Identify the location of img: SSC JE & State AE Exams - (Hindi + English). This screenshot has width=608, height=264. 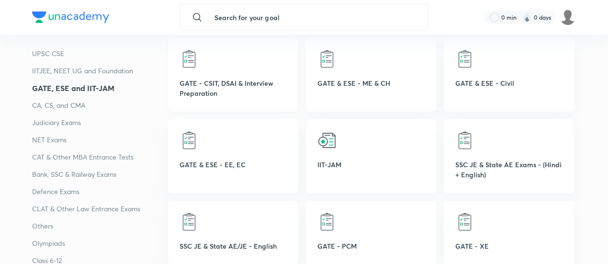
(465, 140).